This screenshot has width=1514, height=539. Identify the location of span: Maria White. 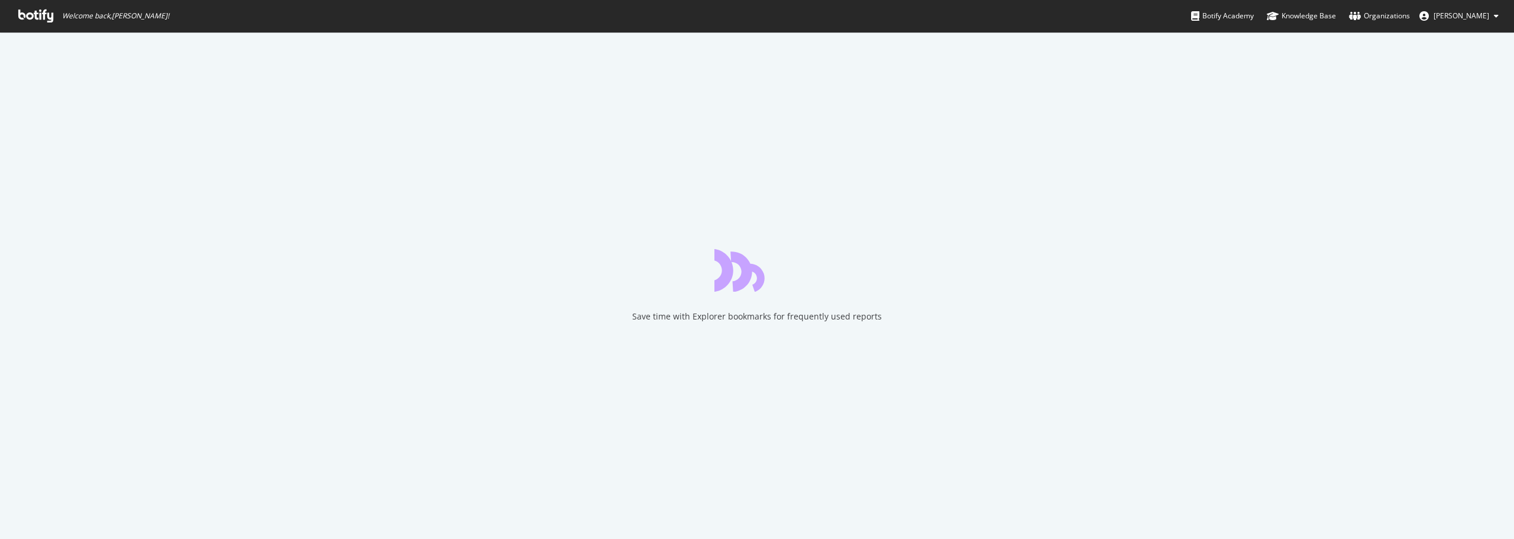
(1461, 15).